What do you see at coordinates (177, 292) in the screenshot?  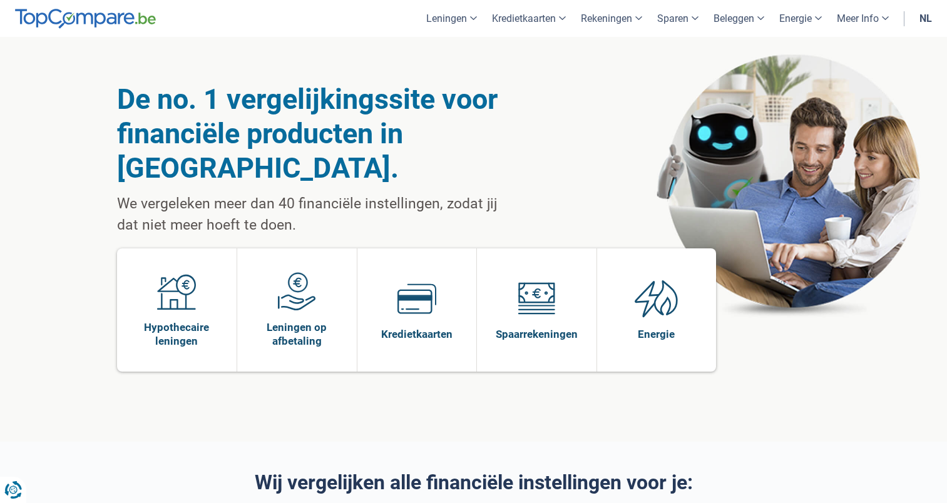 I see `img: Hypothecaire leningen` at bounding box center [177, 292].